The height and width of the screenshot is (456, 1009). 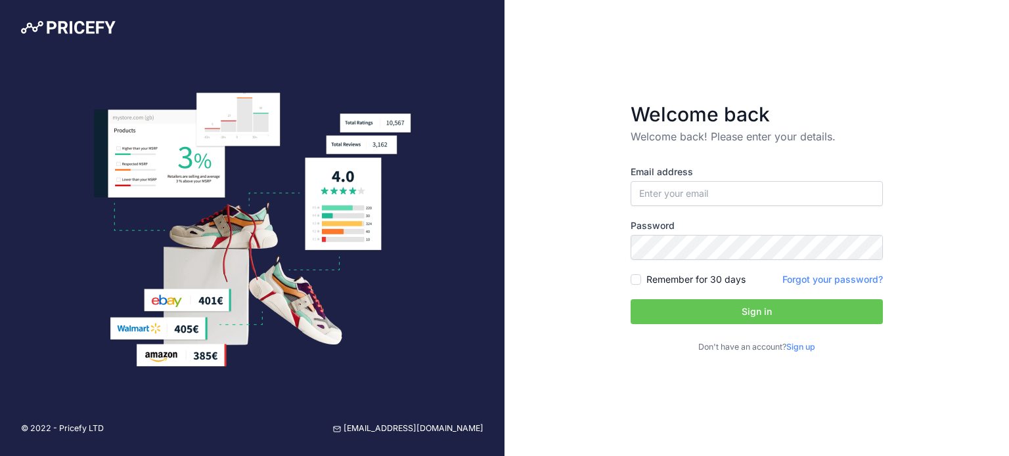 I want to click on p: Welcome back! Please enter your details., so click(x=757, y=137).